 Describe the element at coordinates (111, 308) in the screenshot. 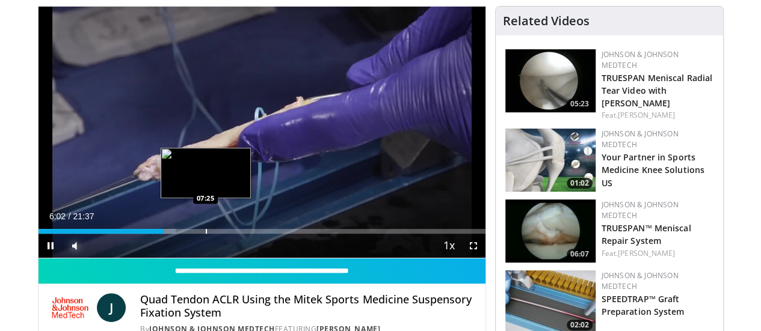

I see `a: J` at that location.